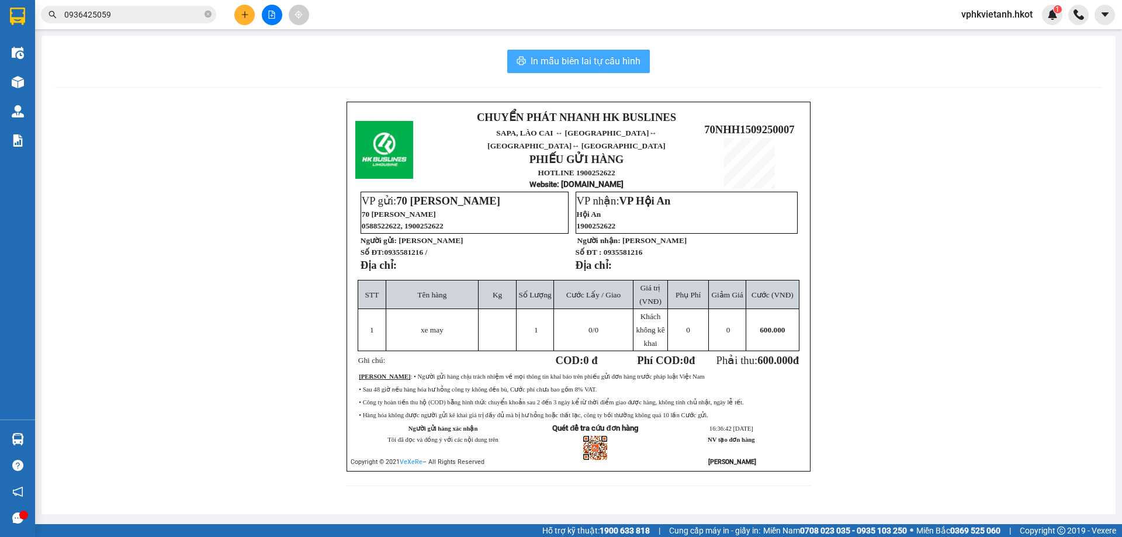 The height and width of the screenshot is (537, 1122). Describe the element at coordinates (417, 461) in the screenshot. I see `span: Copyright © 2021 – All Rights Reserved` at that location.